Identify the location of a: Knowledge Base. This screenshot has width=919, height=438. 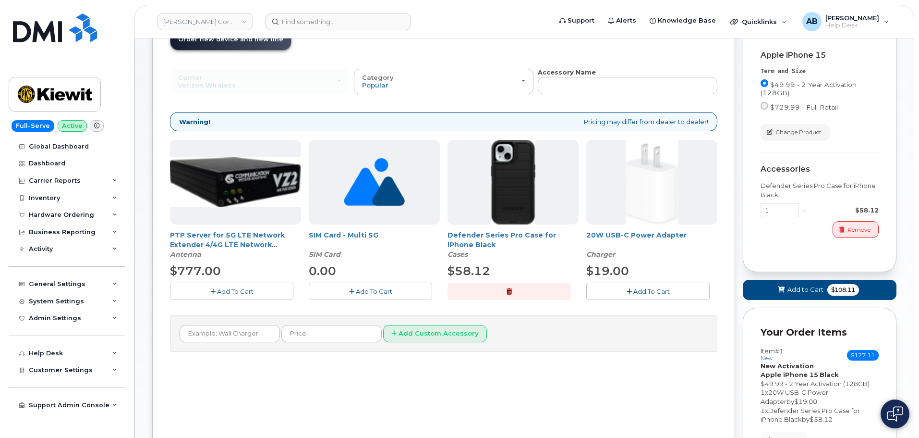
(683, 21).